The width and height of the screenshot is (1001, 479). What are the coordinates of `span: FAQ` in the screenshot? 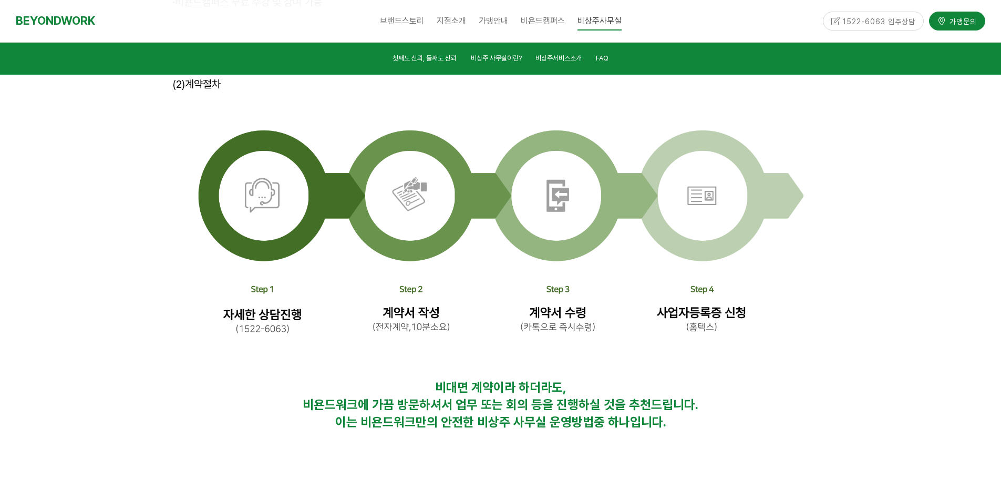 It's located at (602, 58).